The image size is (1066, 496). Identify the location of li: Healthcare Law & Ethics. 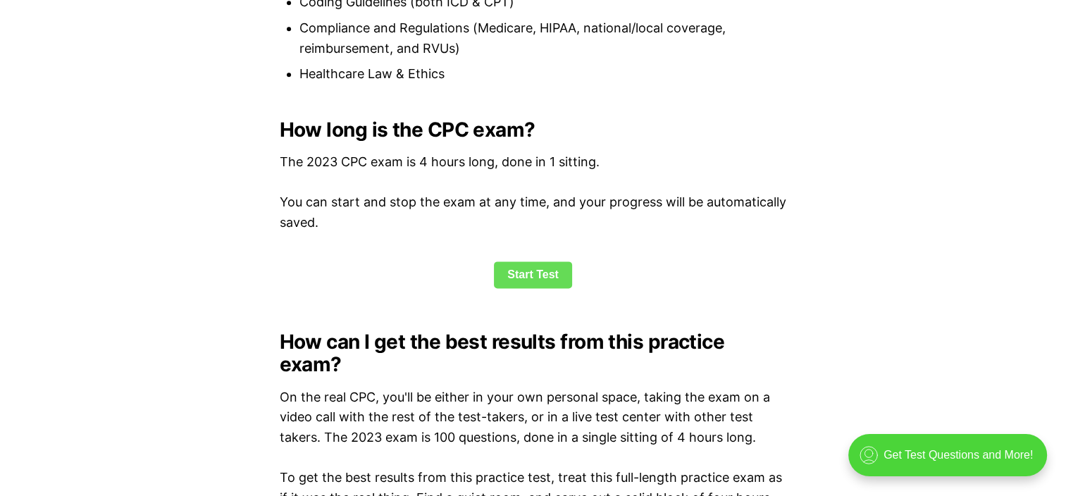
(543, 74).